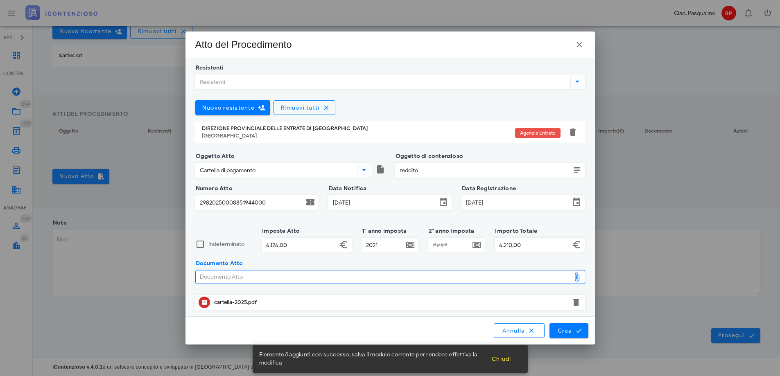 The image size is (780, 376). Describe the element at coordinates (204, 302) in the screenshot. I see `button: Clicca per aprire un'anteprima del file o scaricarlo` at that location.